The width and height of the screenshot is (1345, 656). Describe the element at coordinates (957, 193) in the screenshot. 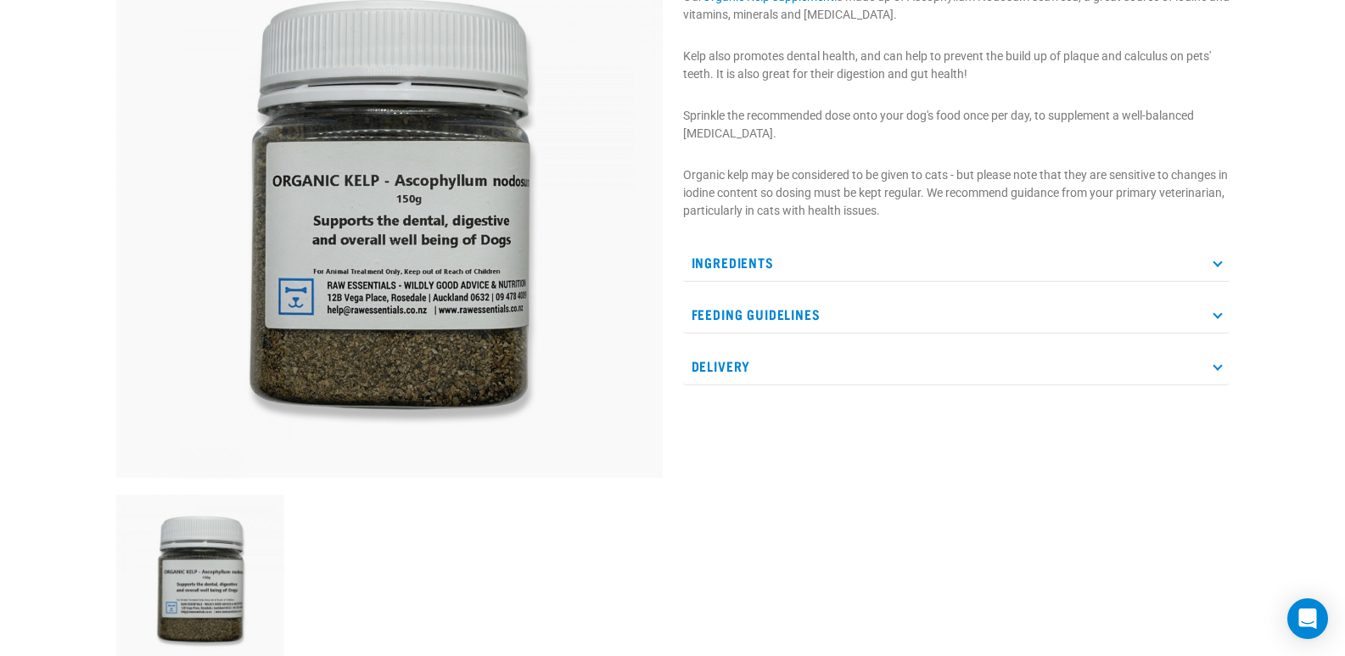

I see `p: Organic kelp may be considered to be given to cats - but please note that they are sensitive to c...` at that location.